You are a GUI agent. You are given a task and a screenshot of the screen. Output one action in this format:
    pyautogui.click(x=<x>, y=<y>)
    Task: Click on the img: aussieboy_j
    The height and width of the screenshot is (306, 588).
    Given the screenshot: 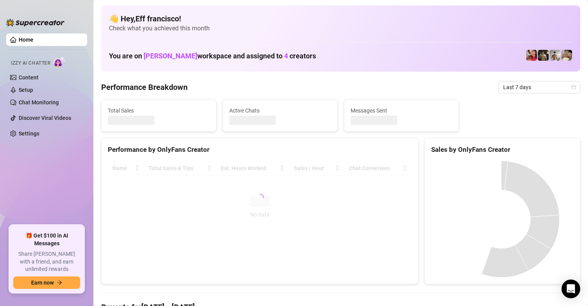 What is the action you would take?
    pyautogui.click(x=555, y=55)
    